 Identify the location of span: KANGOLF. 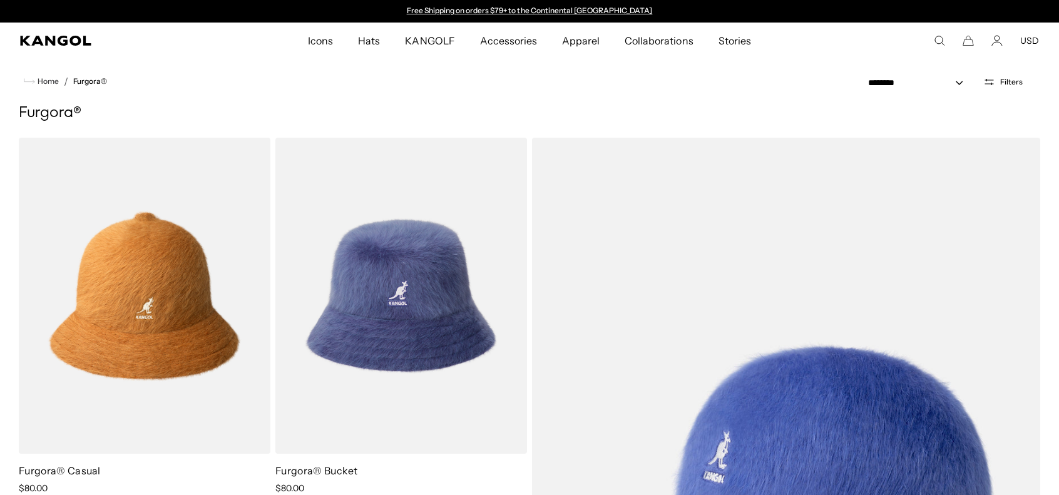
(429, 41).